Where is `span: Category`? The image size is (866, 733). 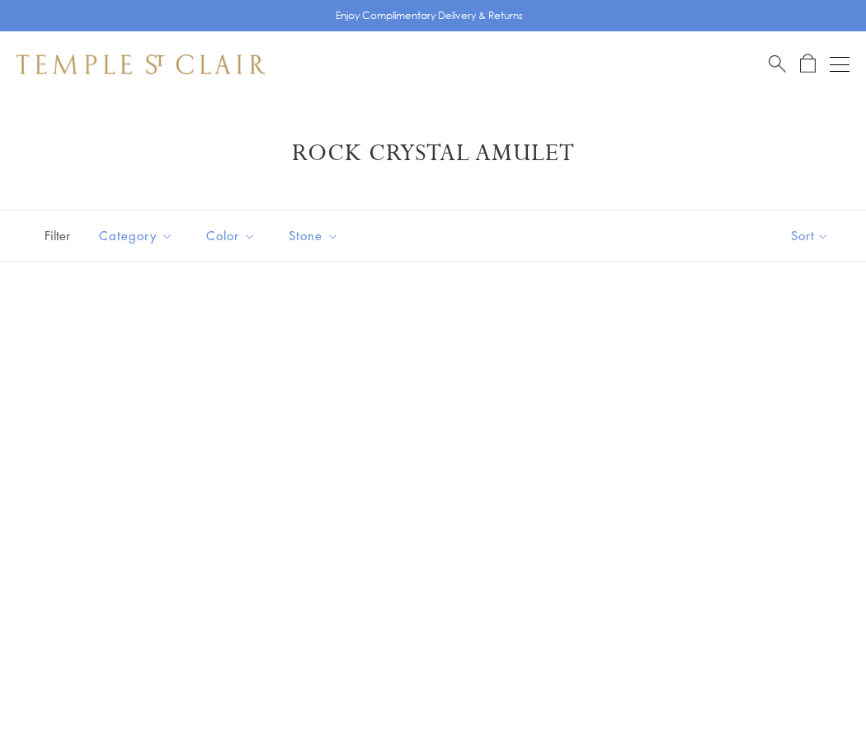 span: Category is located at coordinates (138, 235).